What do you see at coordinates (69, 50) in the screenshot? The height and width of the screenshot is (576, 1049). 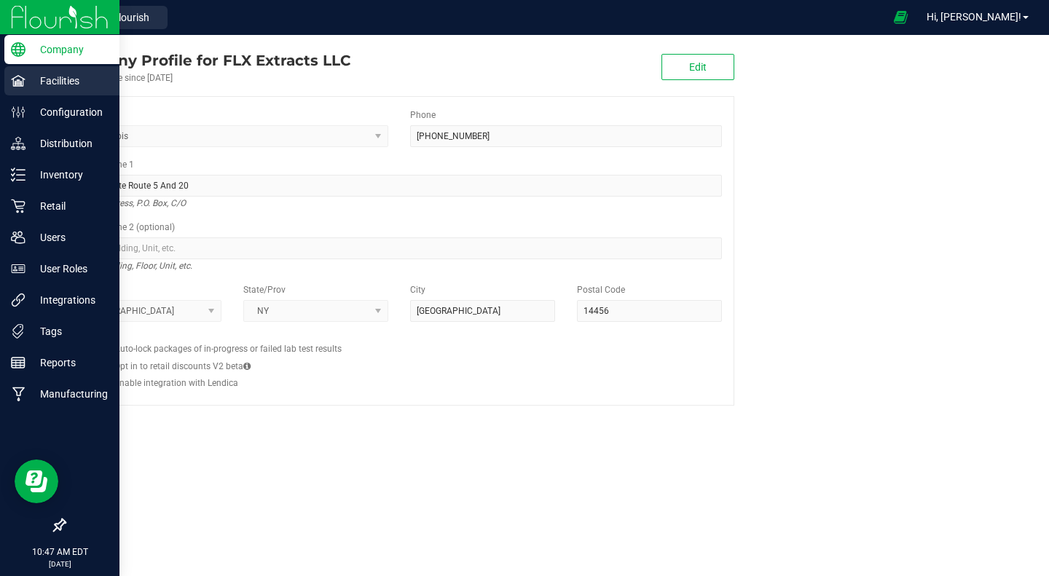 I see `p: Company` at bounding box center [69, 50].